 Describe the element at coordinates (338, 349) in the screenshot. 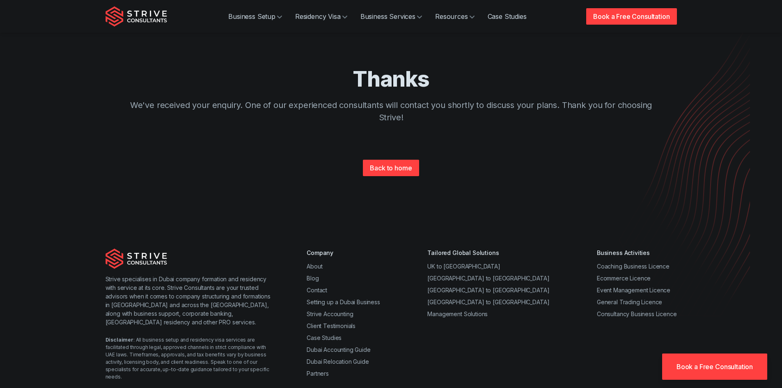

I see `a: Dubai Accounting Guide` at that location.